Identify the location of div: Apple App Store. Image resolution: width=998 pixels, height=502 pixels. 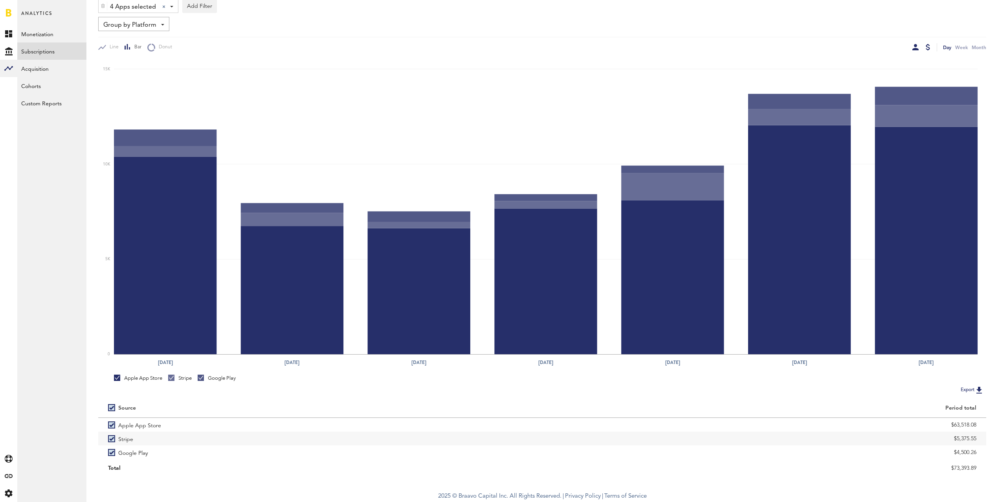
(138, 378).